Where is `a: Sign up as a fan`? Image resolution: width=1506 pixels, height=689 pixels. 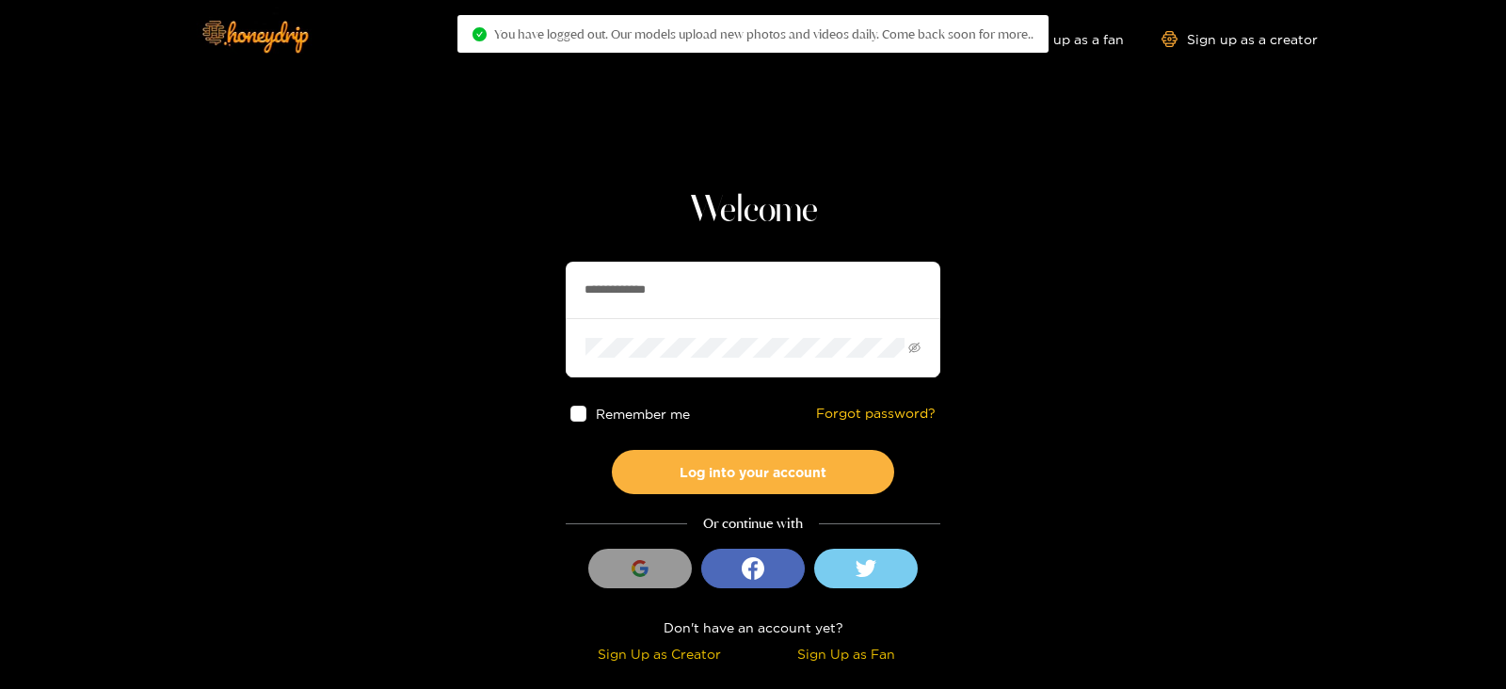 a: Sign up as a fan is located at coordinates (1059, 39).